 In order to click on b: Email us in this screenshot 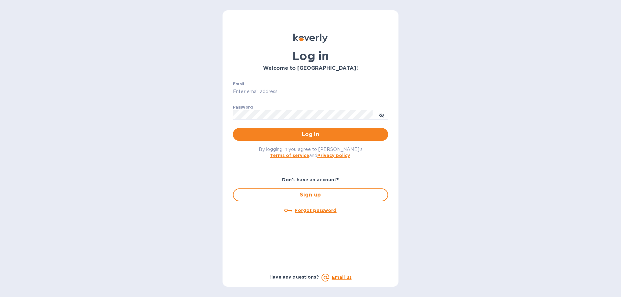, I will do `click(342, 278)`.